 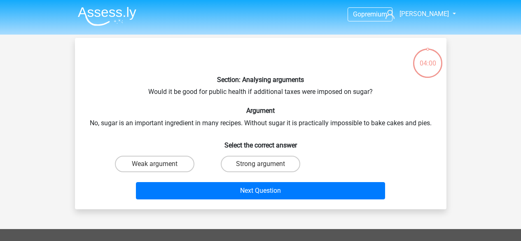 What do you see at coordinates (260, 164) in the screenshot?
I see `label: Strong argument` at bounding box center [260, 164].